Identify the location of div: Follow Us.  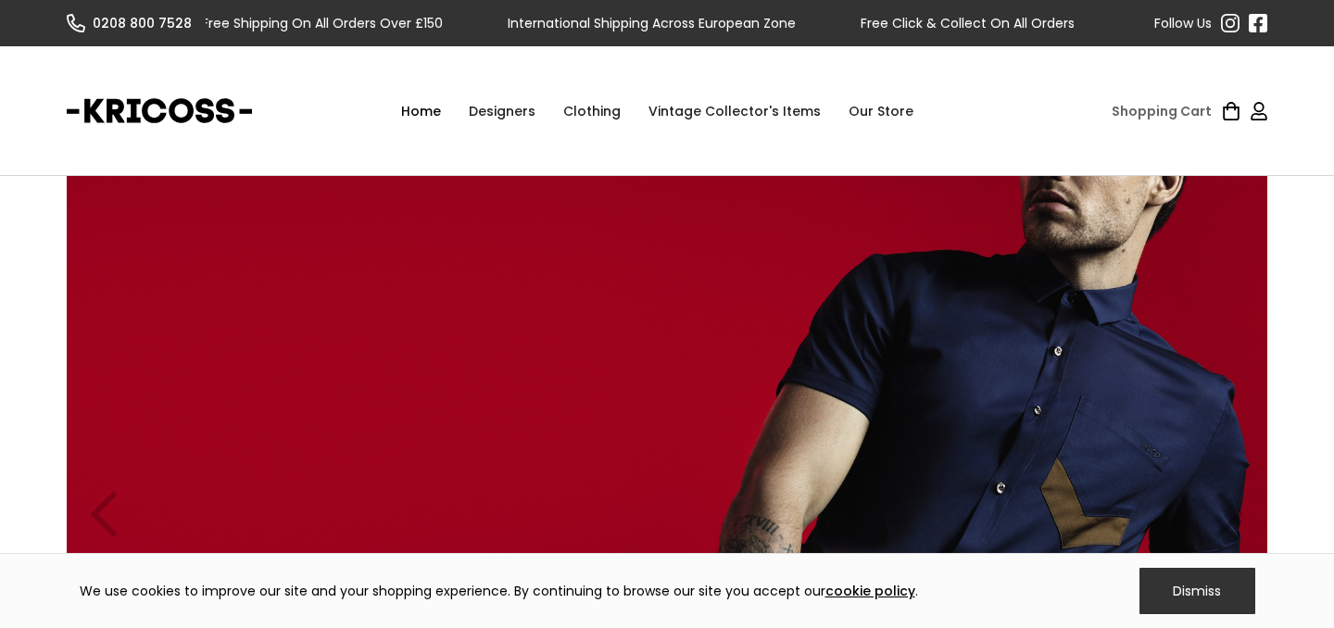
(1183, 23).